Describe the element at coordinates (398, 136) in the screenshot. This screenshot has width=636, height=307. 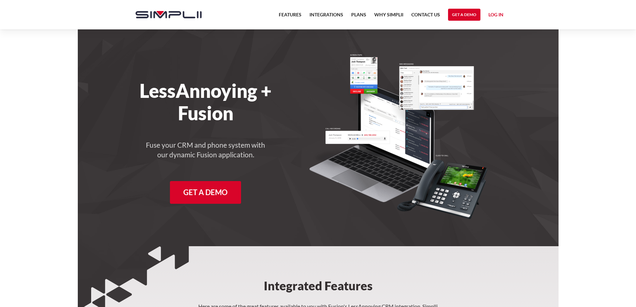
I see `img: A desk phone and laptop with a CRM up and Fusion bringing call recording, screen pops, and SMS me...` at that location.